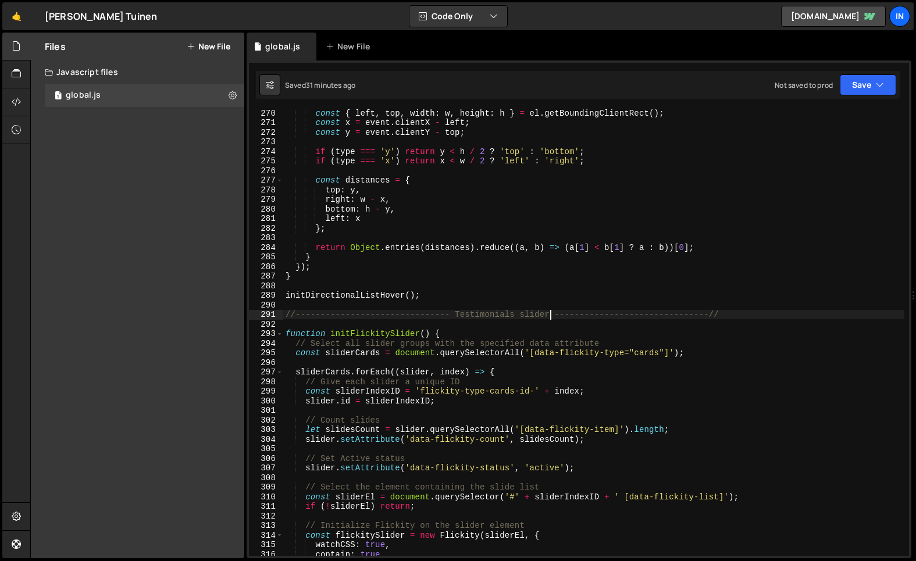 The height and width of the screenshot is (561, 916). I want to click on button: New File, so click(208, 47).